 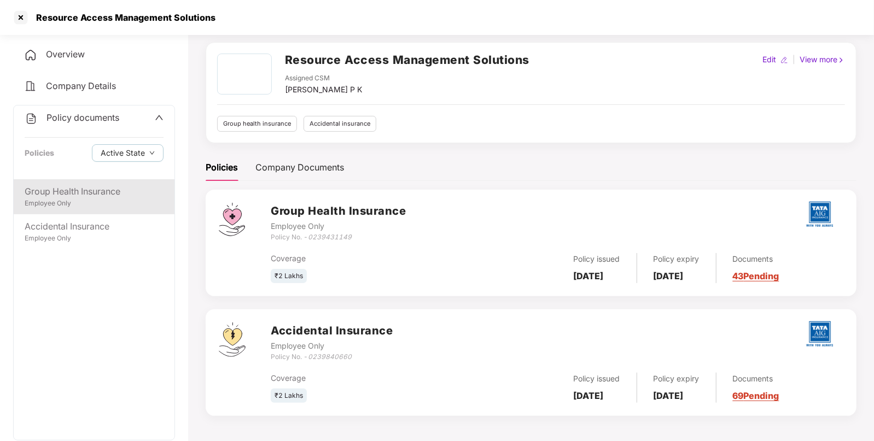 I want to click on i: 0239840660, so click(x=330, y=357).